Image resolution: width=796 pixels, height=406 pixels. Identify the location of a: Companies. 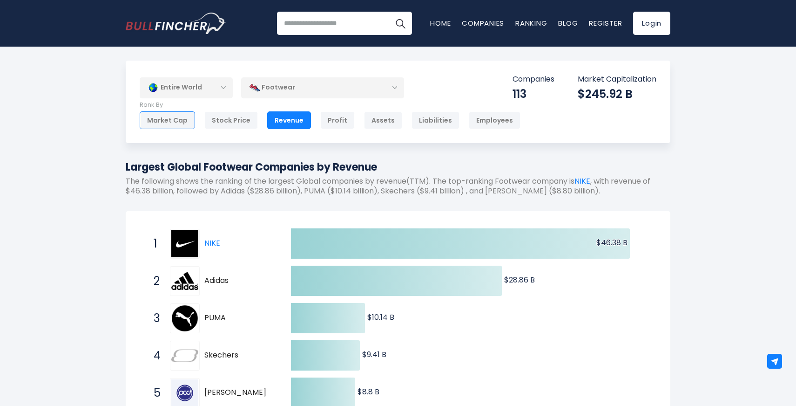
(483, 23).